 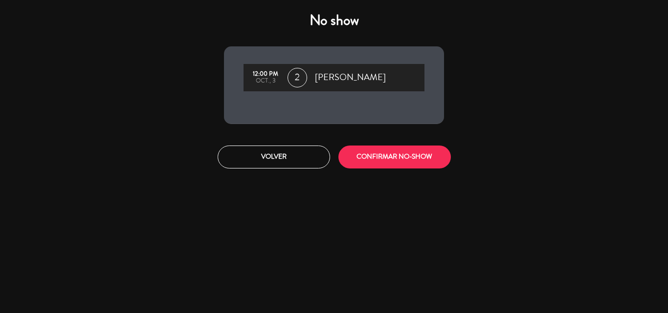 What do you see at coordinates (274, 157) in the screenshot?
I see `button: Volver` at bounding box center [274, 157].